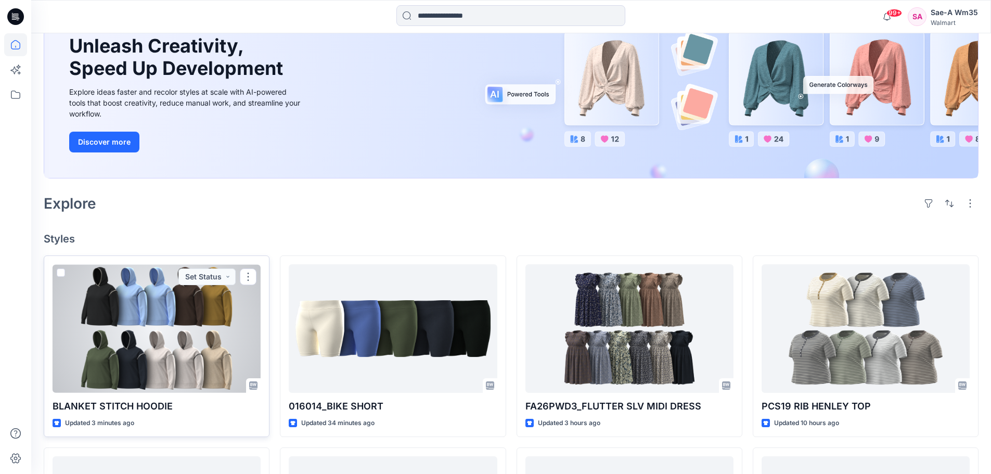  What do you see at coordinates (157, 406) in the screenshot?
I see `p: BLANKET STITCH HOODIE` at bounding box center [157, 406].